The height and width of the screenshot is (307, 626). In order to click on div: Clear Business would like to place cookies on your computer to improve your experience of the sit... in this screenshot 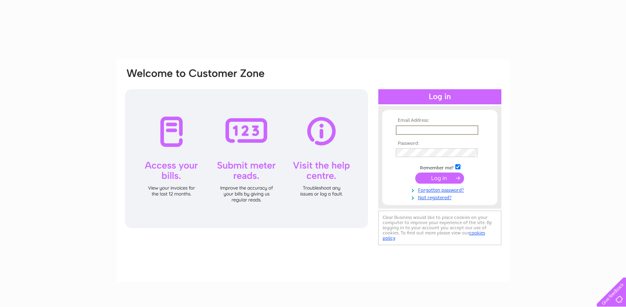, I will do `click(440, 228)`.